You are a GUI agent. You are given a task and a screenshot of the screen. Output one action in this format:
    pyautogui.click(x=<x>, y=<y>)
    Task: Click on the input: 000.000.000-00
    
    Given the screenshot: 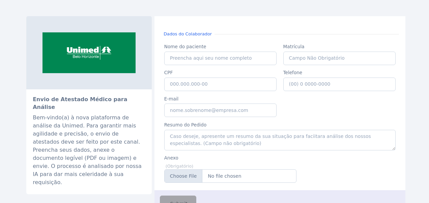 What is the action you would take?
    pyautogui.click(x=221, y=84)
    